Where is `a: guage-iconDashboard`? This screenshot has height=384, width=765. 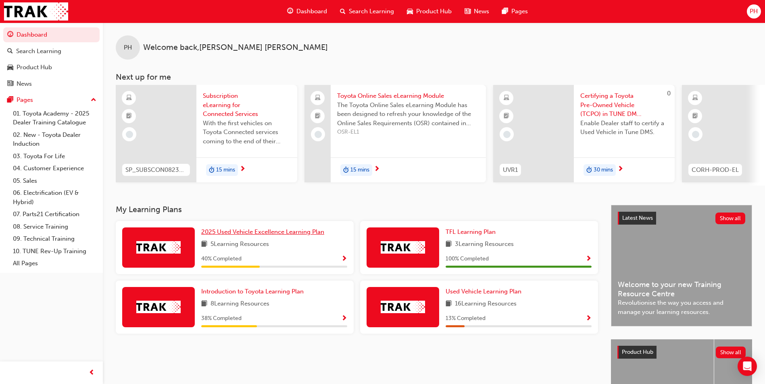 a: guage-iconDashboard is located at coordinates (307, 11).